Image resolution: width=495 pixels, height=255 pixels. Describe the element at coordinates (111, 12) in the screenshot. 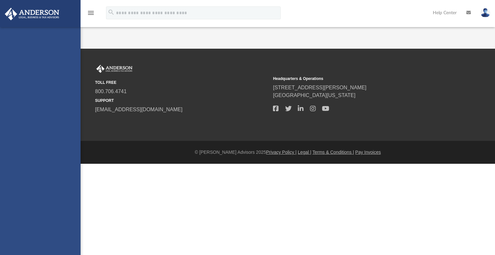

I see `i: search` at that location.